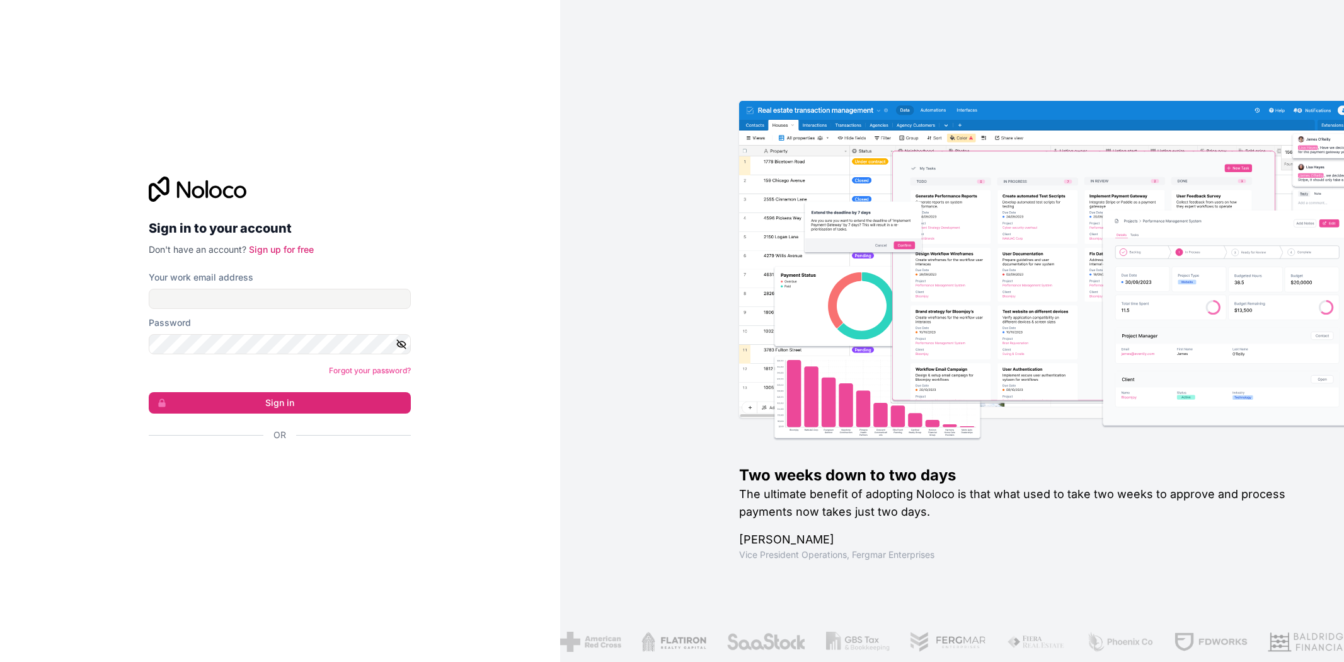 Image resolution: width=1344 pixels, height=662 pixels. I want to click on h2: The ultimate benefit of adopting Noloco is that what used to take two weeks to approve and proces..., so click(1022, 503).